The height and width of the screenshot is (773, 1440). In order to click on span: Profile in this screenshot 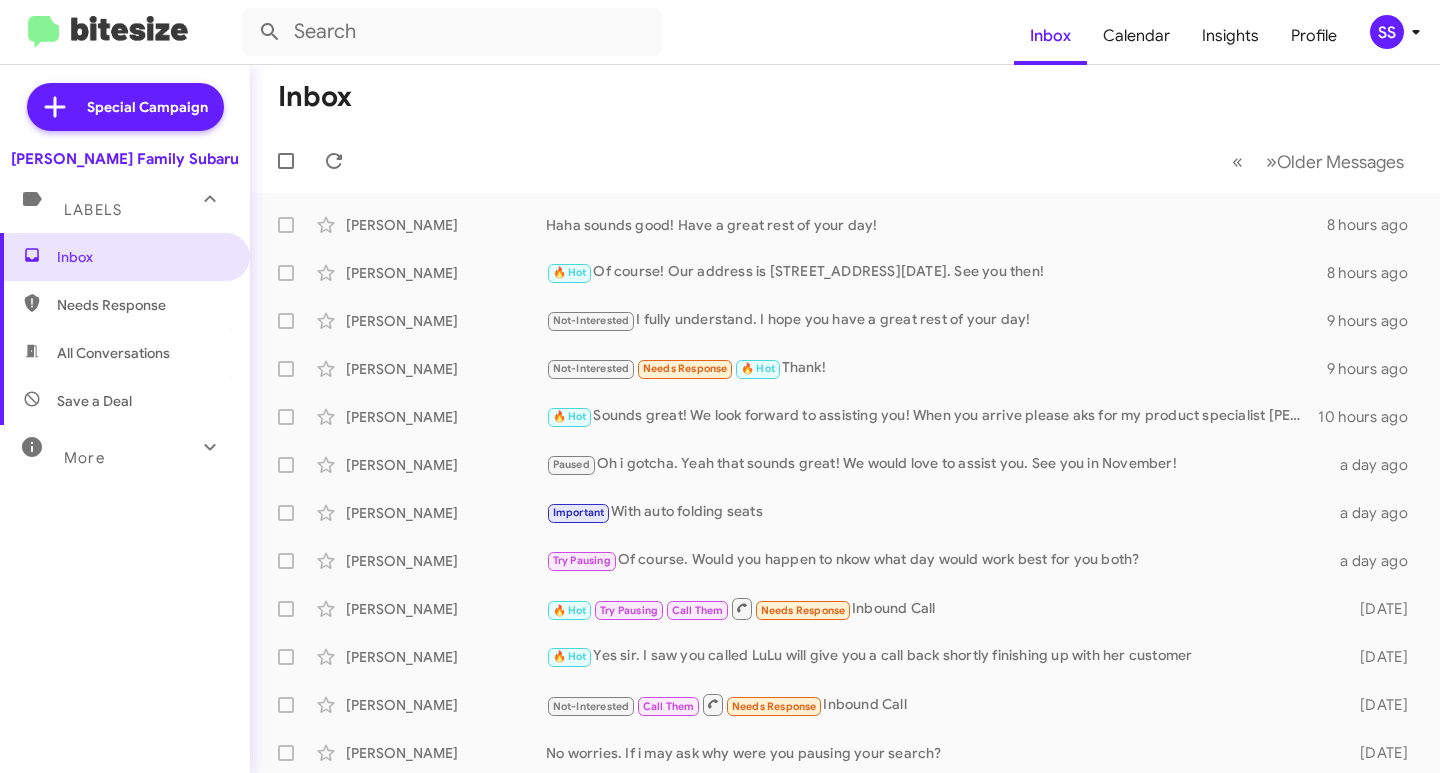, I will do `click(1314, 36)`.